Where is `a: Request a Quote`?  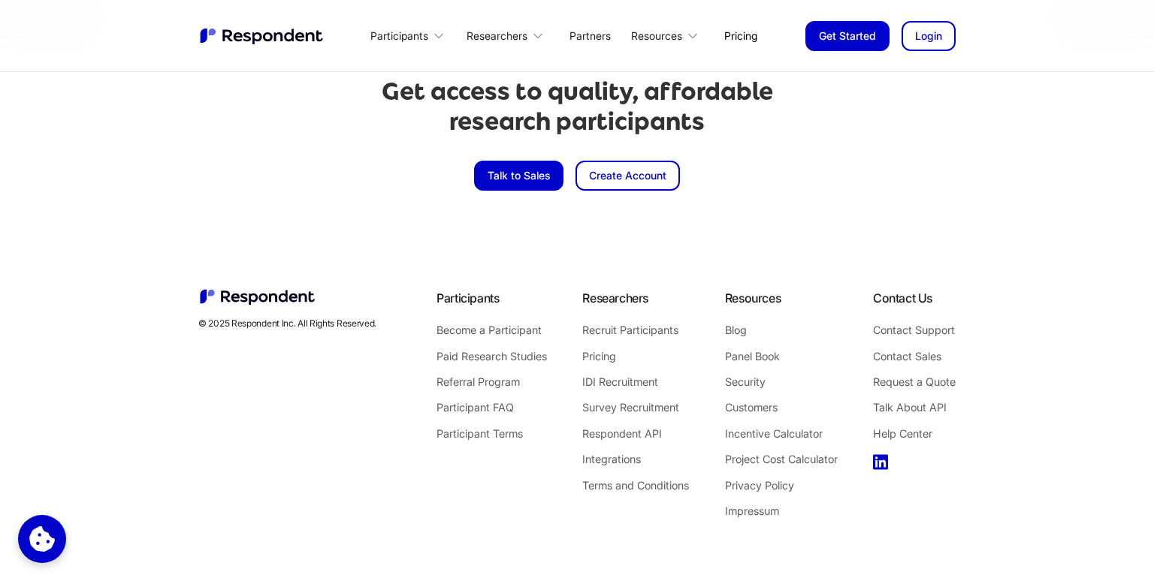
a: Request a Quote is located at coordinates (914, 382).